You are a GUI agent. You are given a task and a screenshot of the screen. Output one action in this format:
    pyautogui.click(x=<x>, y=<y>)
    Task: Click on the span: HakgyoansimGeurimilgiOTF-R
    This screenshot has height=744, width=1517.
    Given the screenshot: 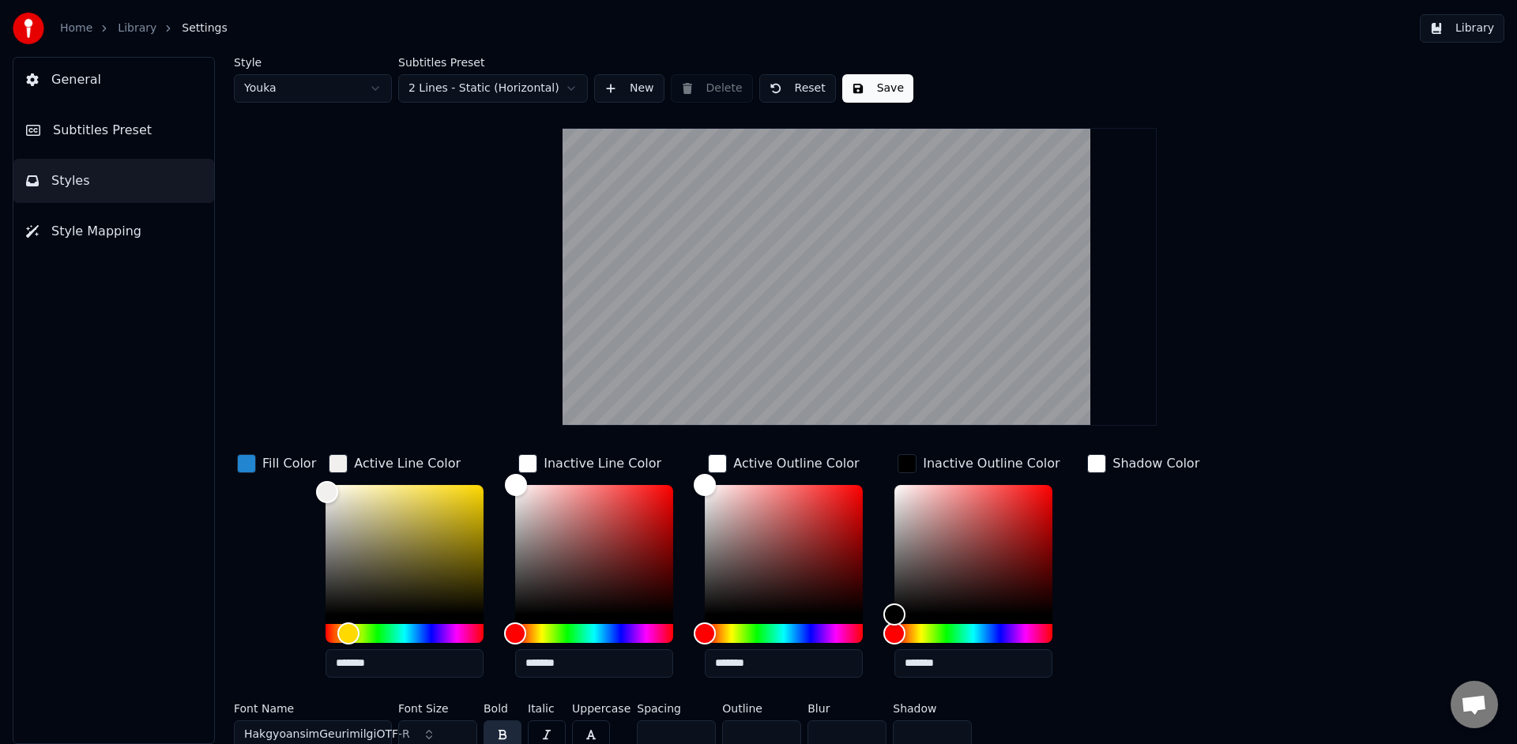 What is the action you would take?
    pyautogui.click(x=327, y=735)
    